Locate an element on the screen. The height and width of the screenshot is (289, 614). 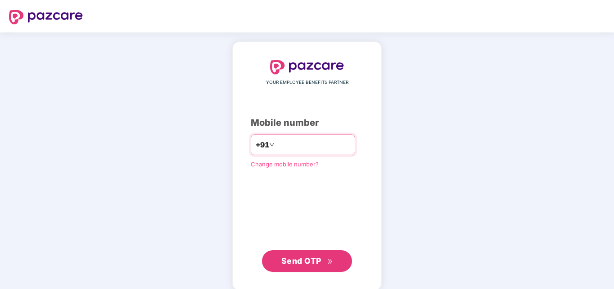
span: Send OTP is located at coordinates (301, 260).